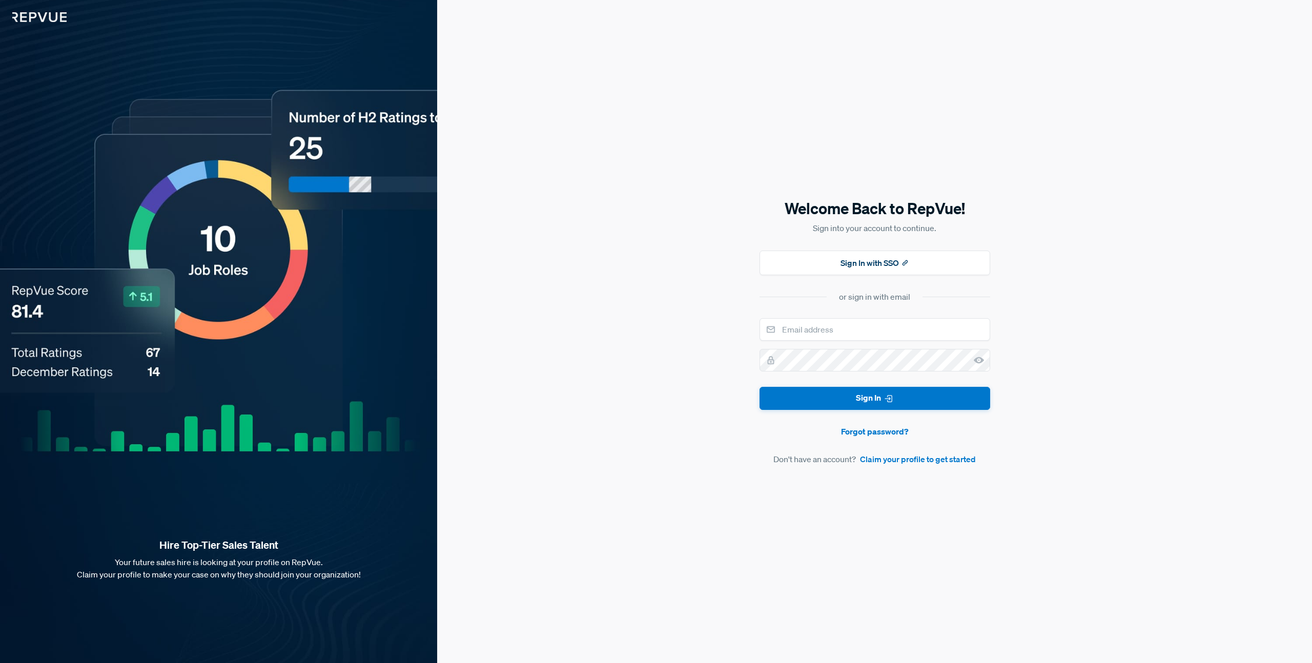 The width and height of the screenshot is (1312, 663). What do you see at coordinates (875, 432) in the screenshot?
I see `a: Forgot password?` at bounding box center [875, 432].